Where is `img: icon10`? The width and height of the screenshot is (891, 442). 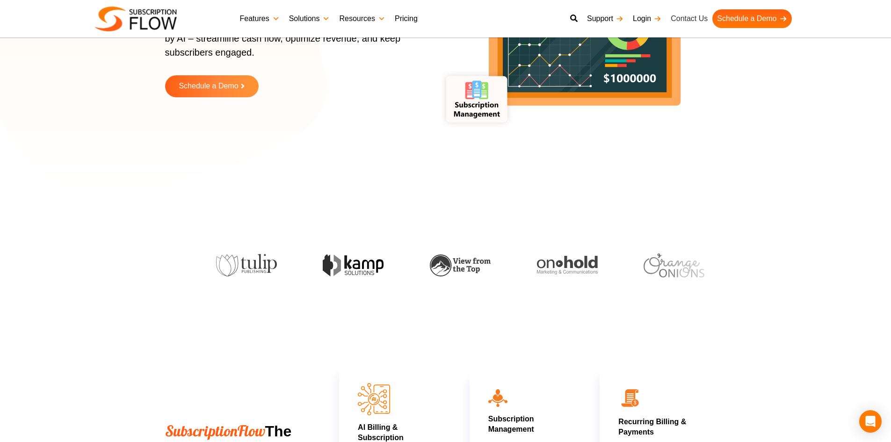 img: icon10 is located at coordinates (498, 398).